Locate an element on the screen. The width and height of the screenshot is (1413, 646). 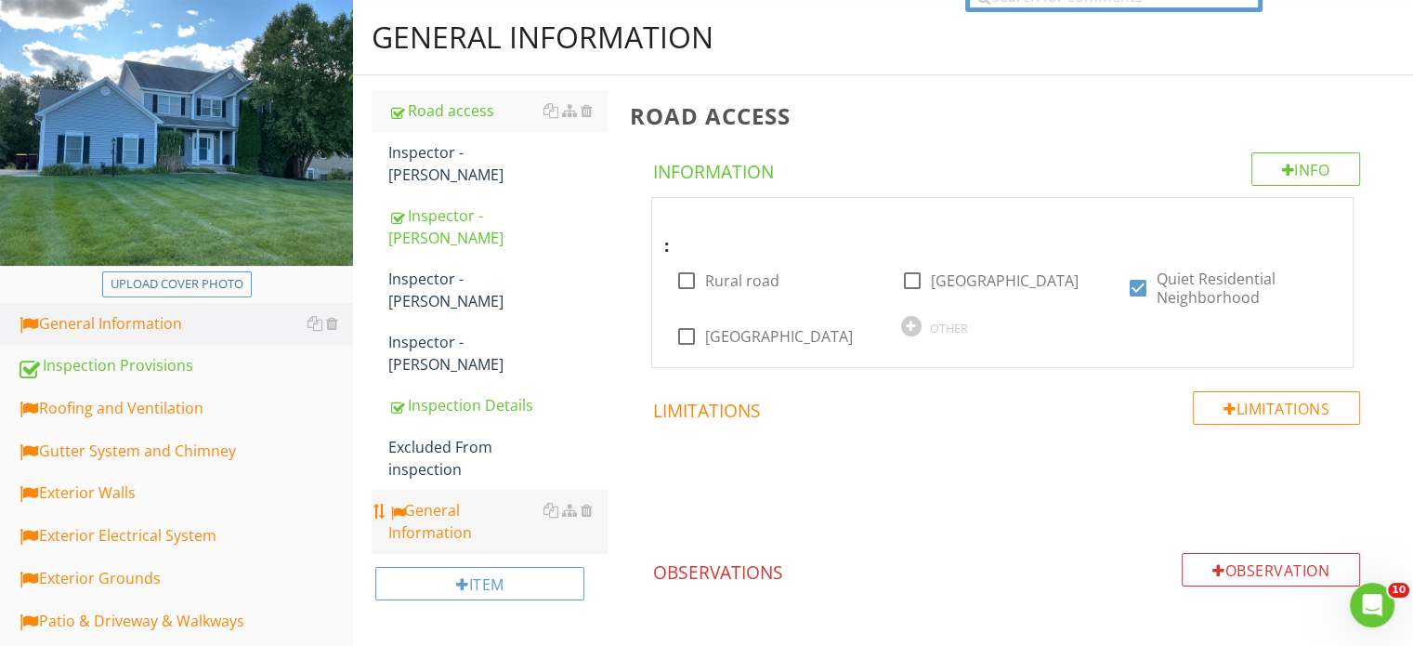
h4: Observations is located at coordinates (1006, 569).